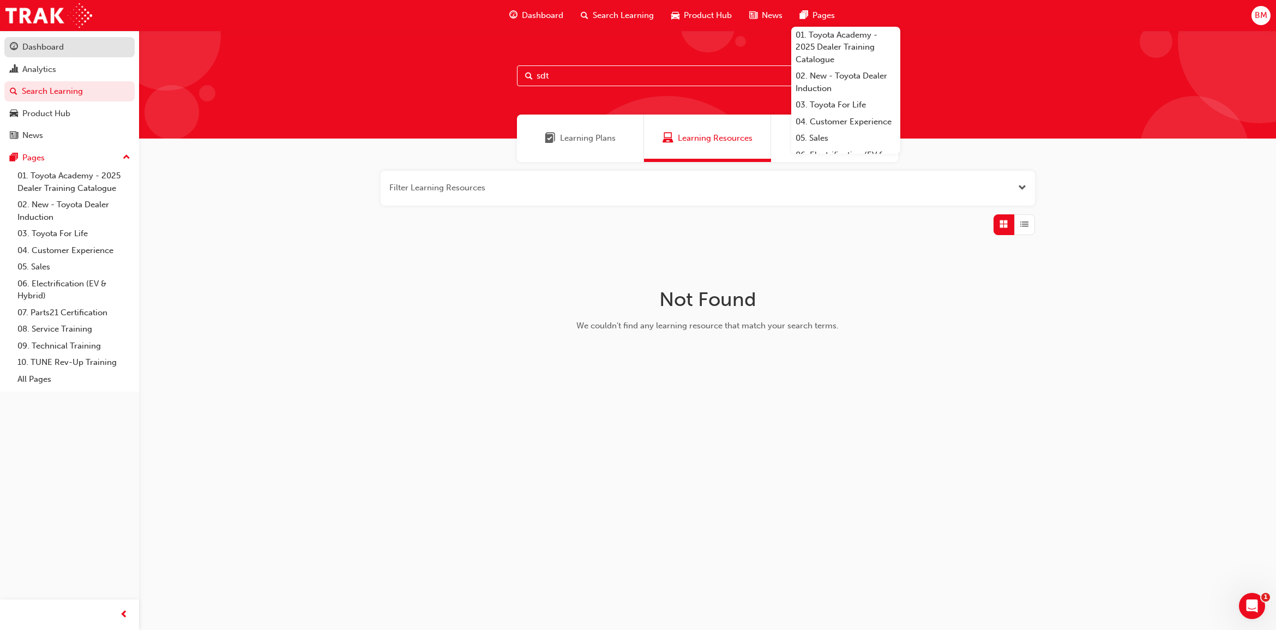 The height and width of the screenshot is (630, 1276). I want to click on div: Pages, so click(33, 158).